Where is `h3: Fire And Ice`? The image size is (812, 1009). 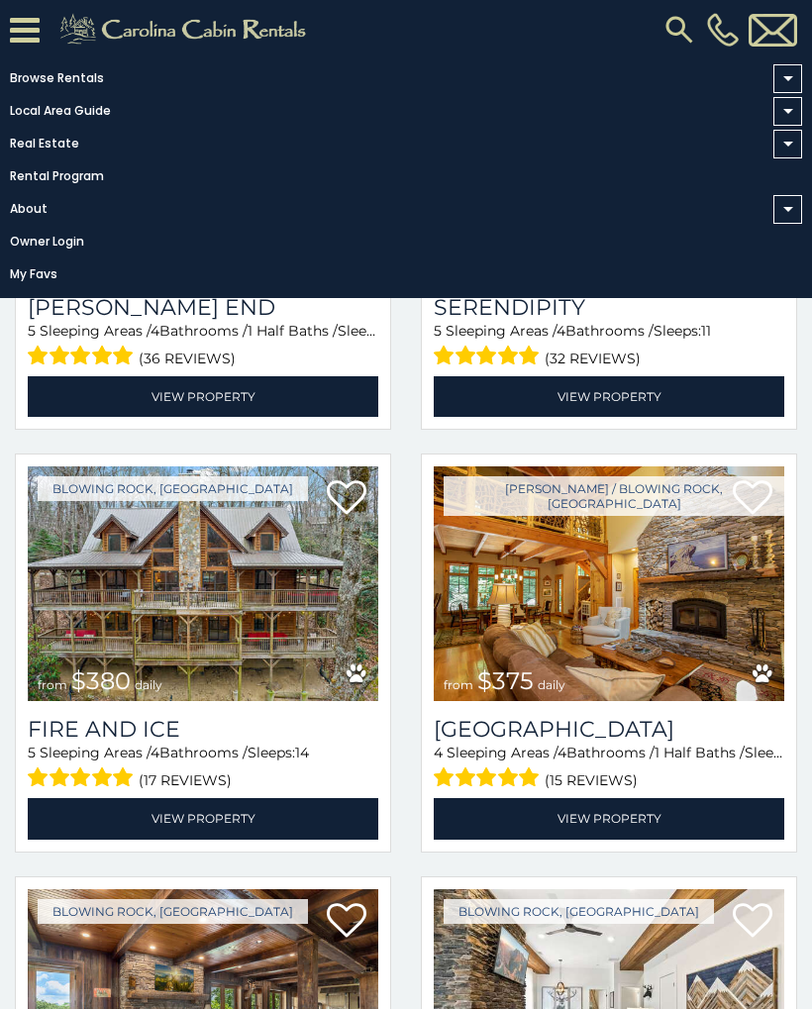
h3: Fire And Ice is located at coordinates (203, 729).